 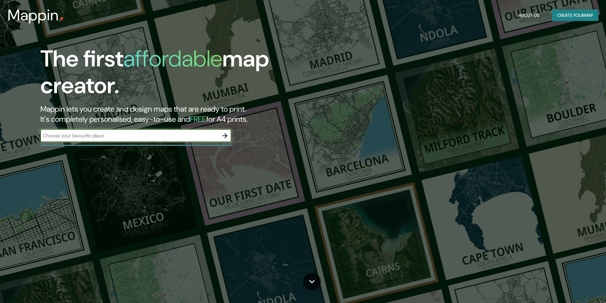 I want to click on h5: FREE, so click(x=198, y=119).